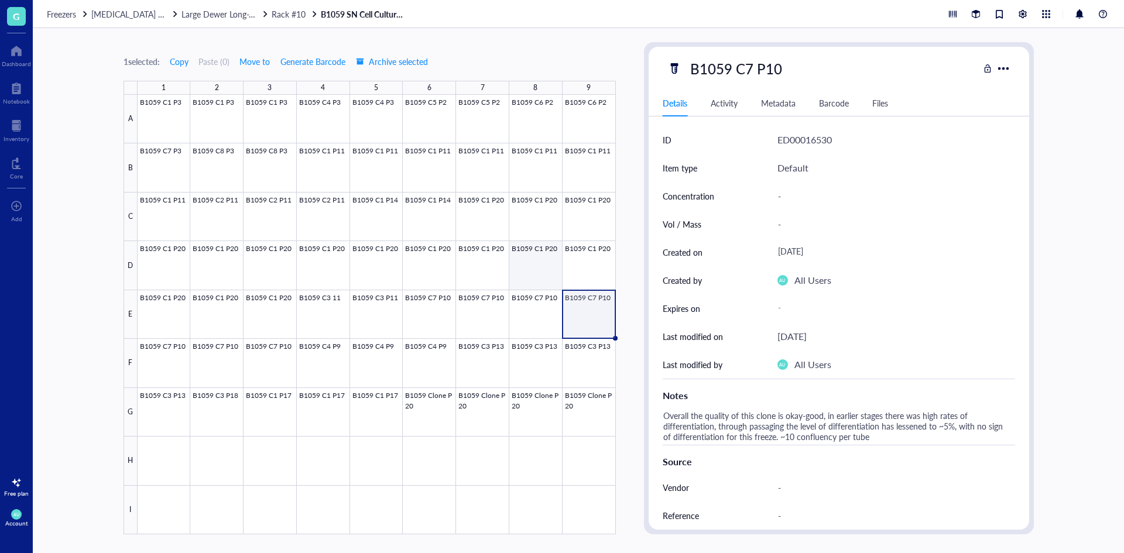  I want to click on div: 6, so click(429, 88).